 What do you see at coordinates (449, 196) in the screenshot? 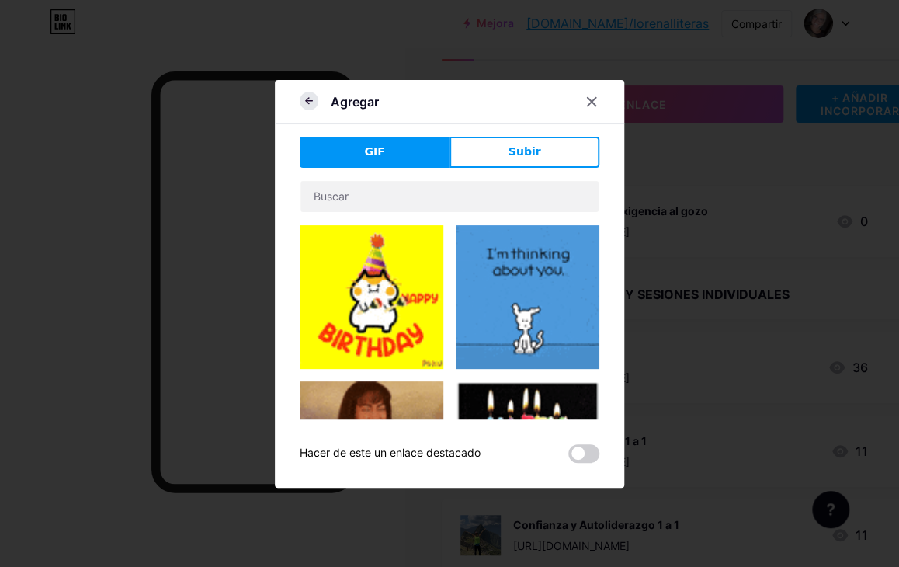
I see `input: Buscar` at bounding box center [449, 196].